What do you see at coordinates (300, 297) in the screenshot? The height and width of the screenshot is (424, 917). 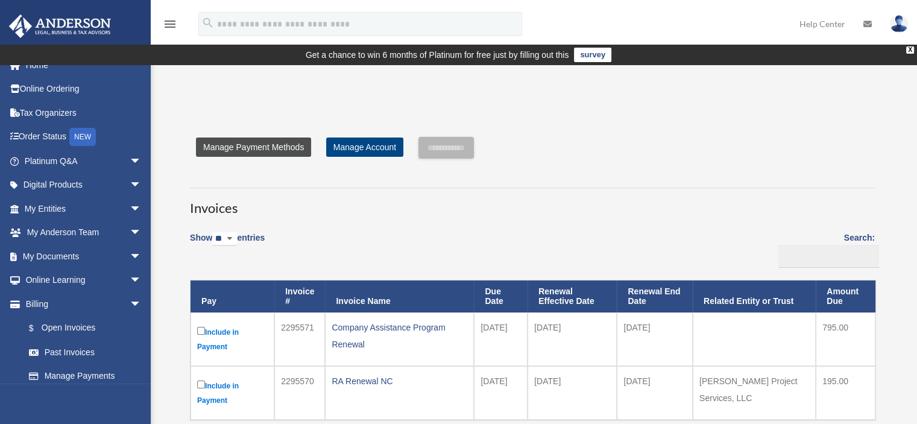 I see `th: Invoice #: activate to sort column ascending` at bounding box center [300, 297].